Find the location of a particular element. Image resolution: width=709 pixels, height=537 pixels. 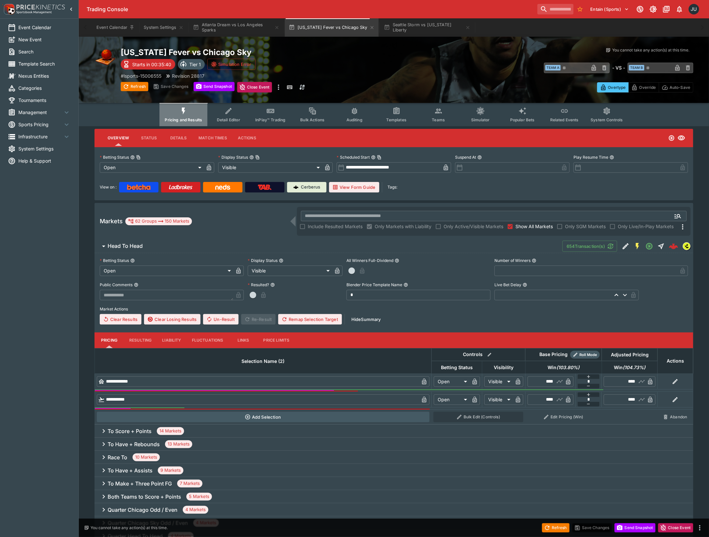

button: Number of Winners is located at coordinates (534, 261).